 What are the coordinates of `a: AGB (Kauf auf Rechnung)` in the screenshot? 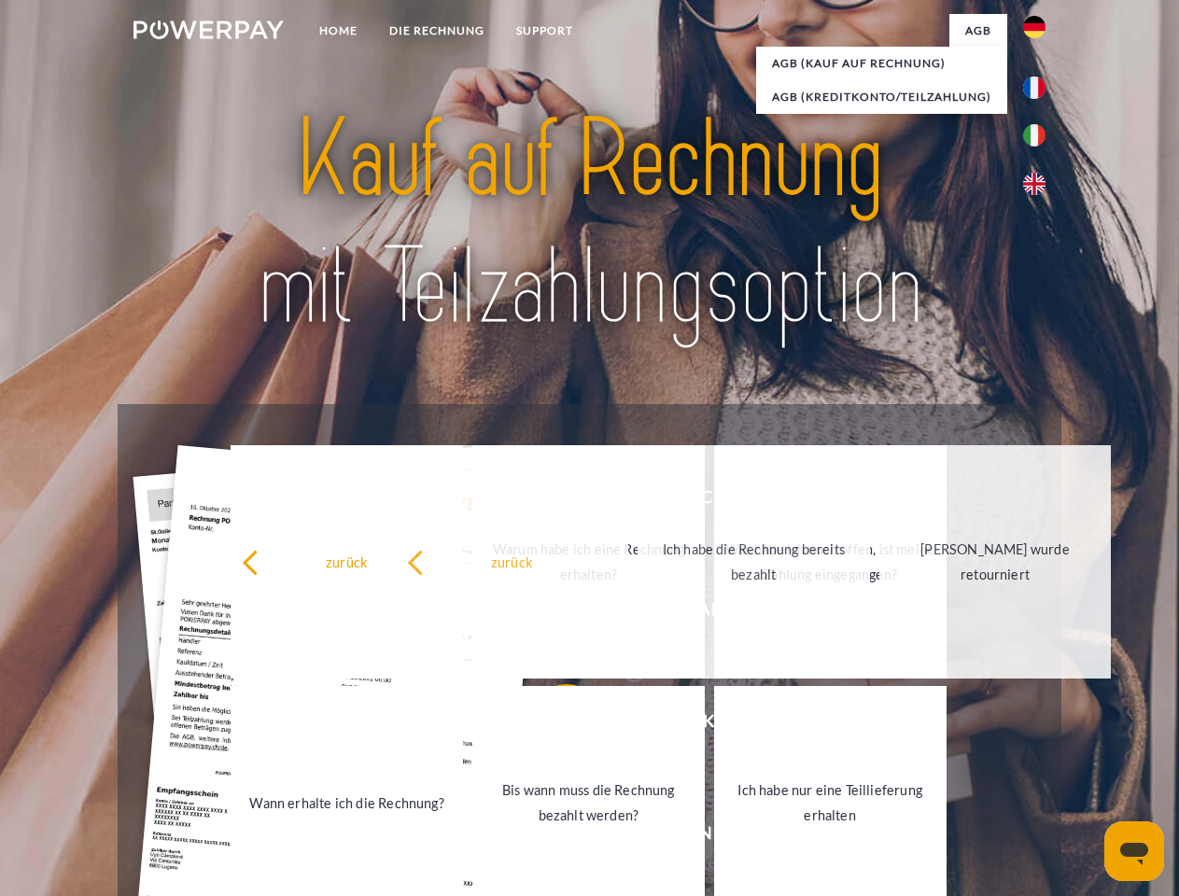 It's located at (881, 63).